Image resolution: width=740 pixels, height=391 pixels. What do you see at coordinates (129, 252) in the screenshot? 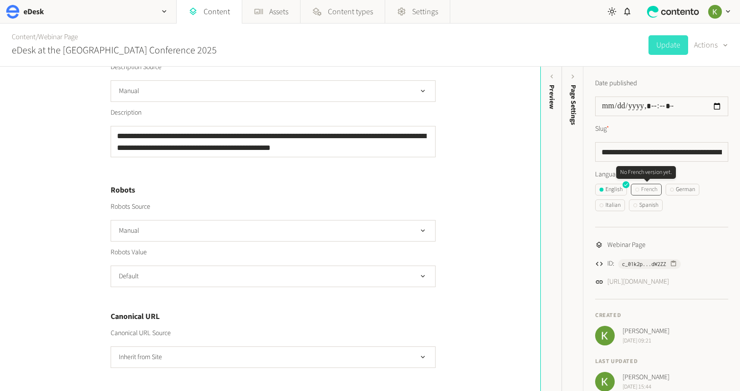
I see `label: Robots Value` at bounding box center [129, 252].